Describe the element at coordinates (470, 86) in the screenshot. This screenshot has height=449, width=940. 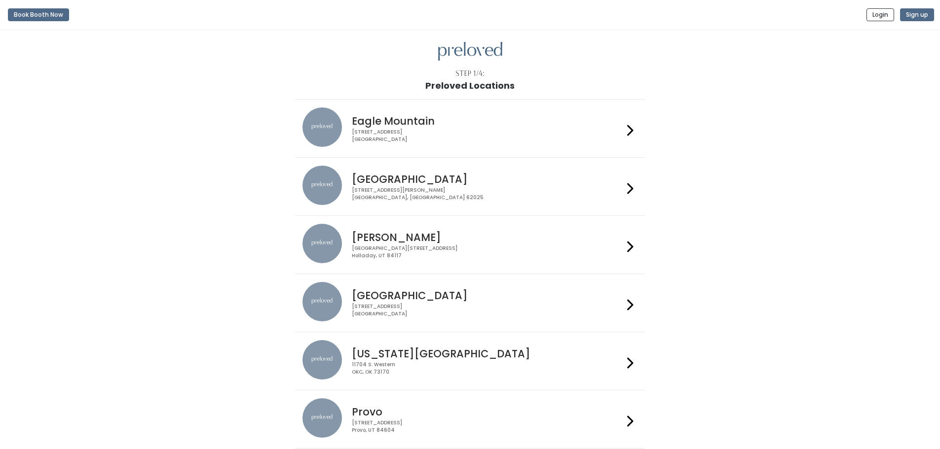
I see `h1: Preloved Locations` at that location.